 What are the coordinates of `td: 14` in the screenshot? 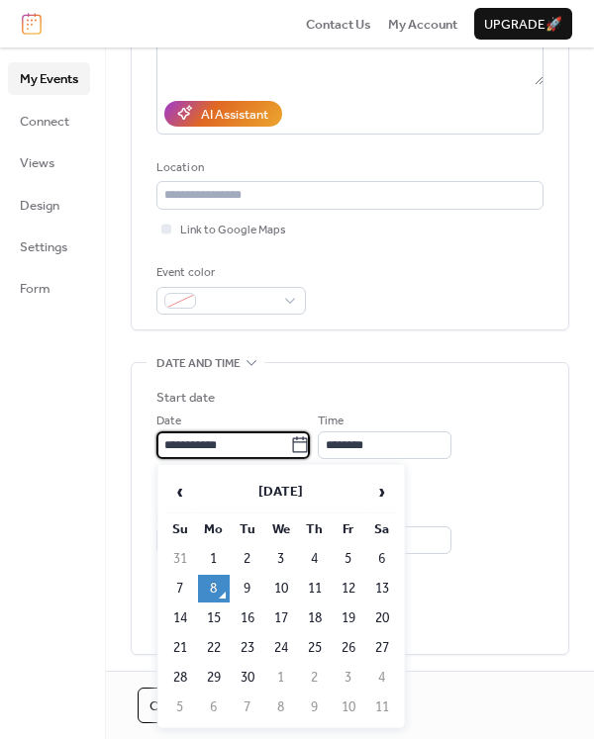 It's located at (180, 619).